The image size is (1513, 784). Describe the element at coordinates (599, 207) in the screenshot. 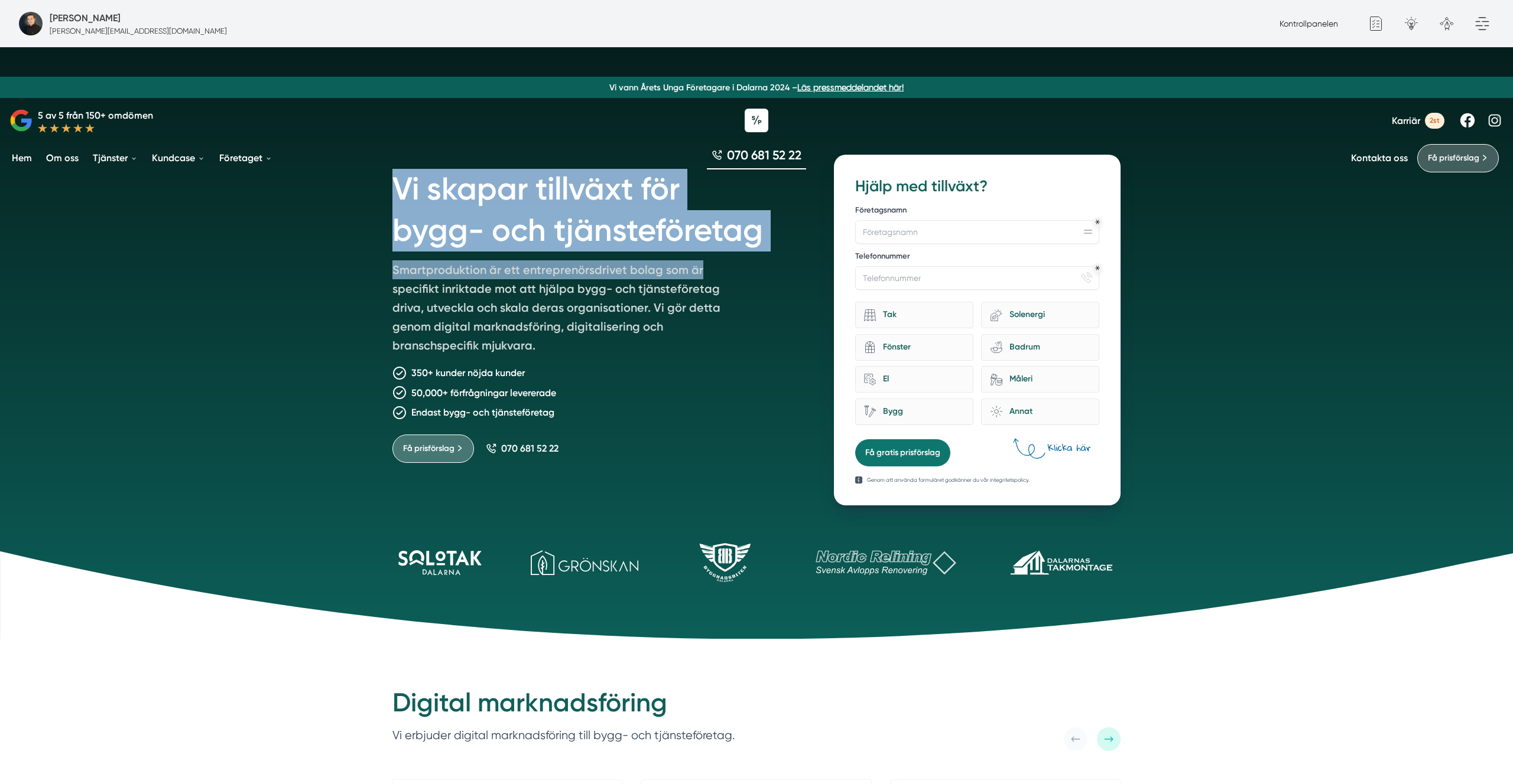

I see `h1: Vi skapar tillväxt för bygg- och tjänsteföretag` at that location.